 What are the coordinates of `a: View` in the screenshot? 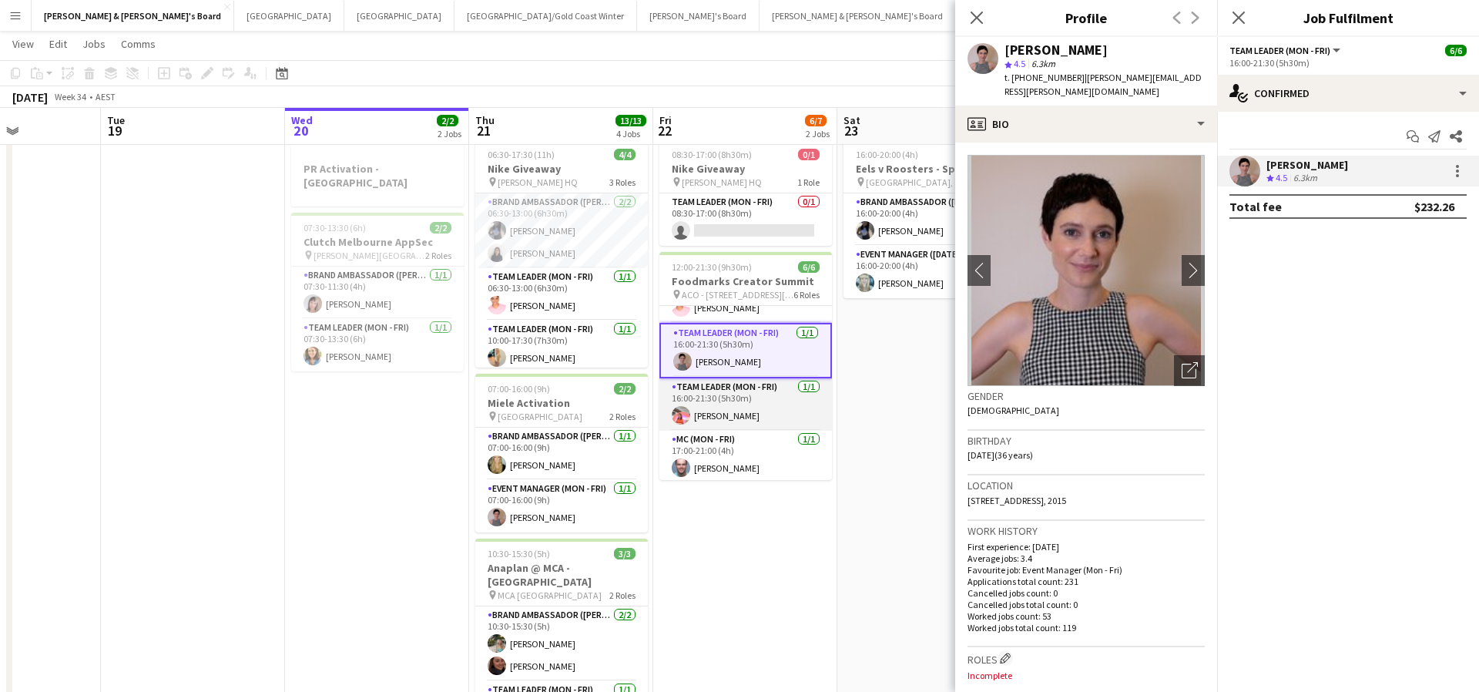 It's located at (23, 44).